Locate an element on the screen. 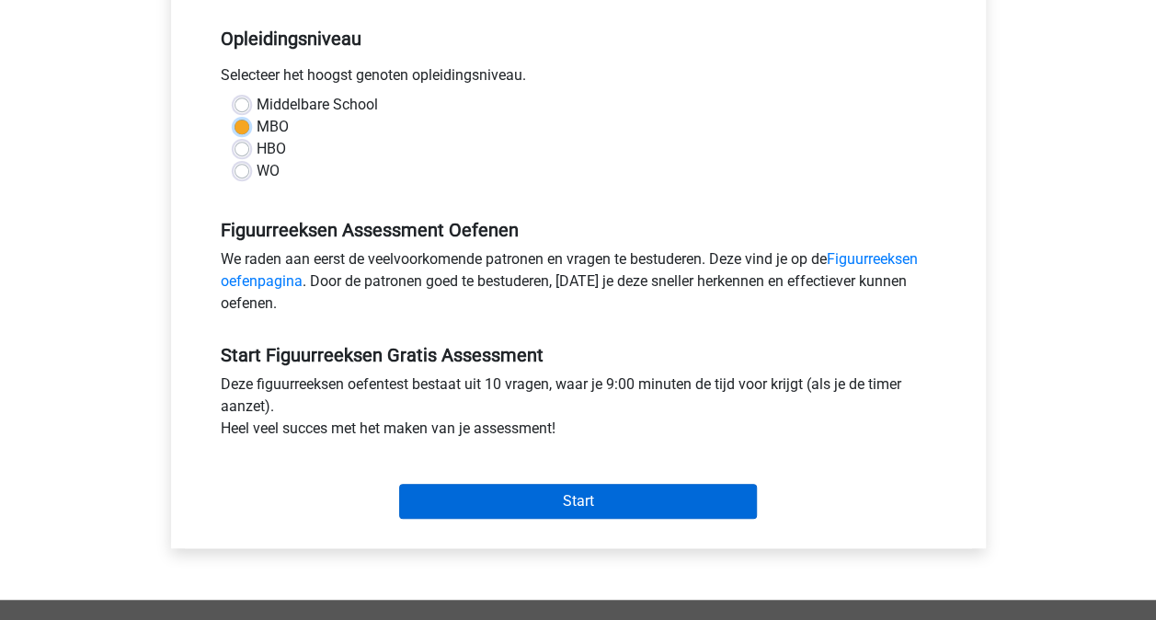 This screenshot has height=620, width=1156. label: Middelbare School is located at coordinates (317, 105).